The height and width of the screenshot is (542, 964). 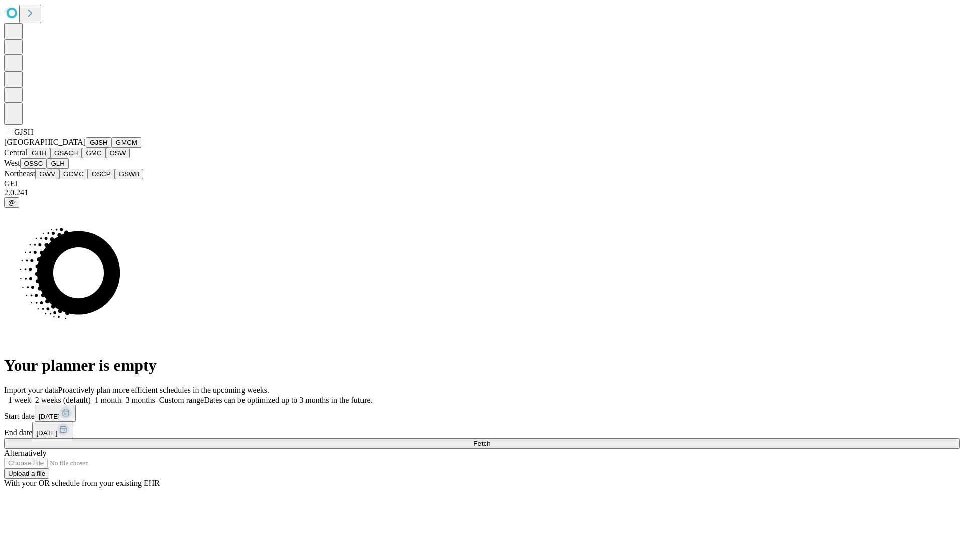 What do you see at coordinates (31, 390) in the screenshot?
I see `span: Import your data` at bounding box center [31, 390].